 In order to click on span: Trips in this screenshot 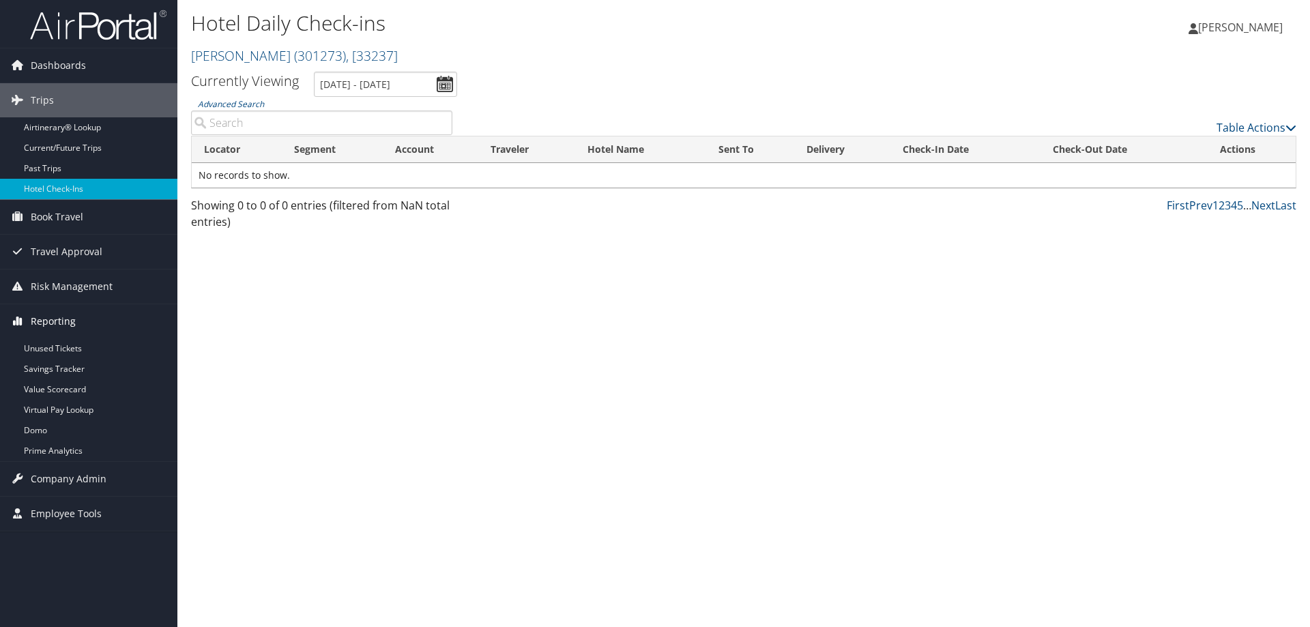, I will do `click(42, 100)`.